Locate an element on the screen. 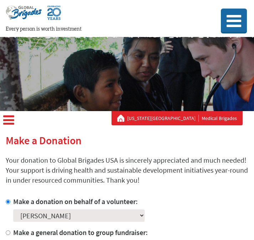  label: Make a general donation to group fundraiser: is located at coordinates (81, 232).